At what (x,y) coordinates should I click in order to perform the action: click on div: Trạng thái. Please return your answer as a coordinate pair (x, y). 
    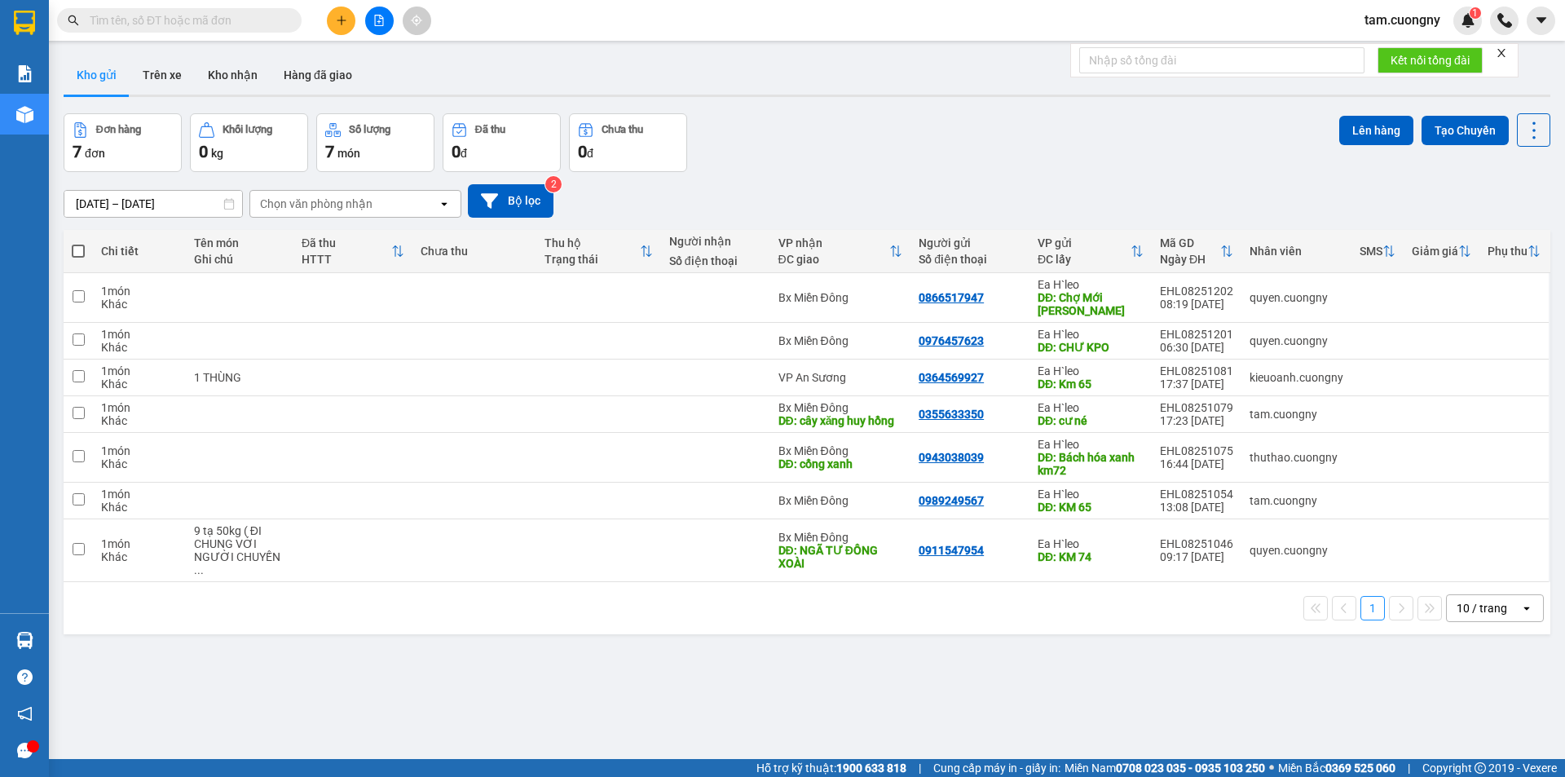
    Looking at the image, I should click on (592, 259).